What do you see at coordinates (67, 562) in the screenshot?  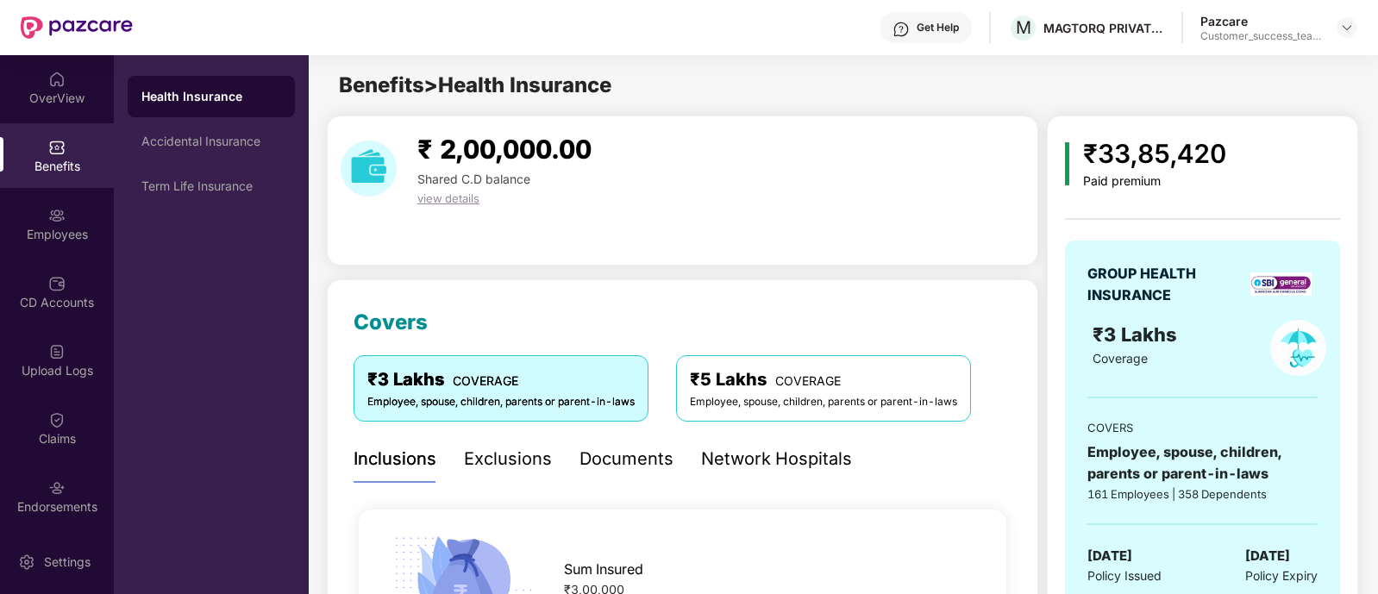 I see `div: Settings` at bounding box center [67, 562].